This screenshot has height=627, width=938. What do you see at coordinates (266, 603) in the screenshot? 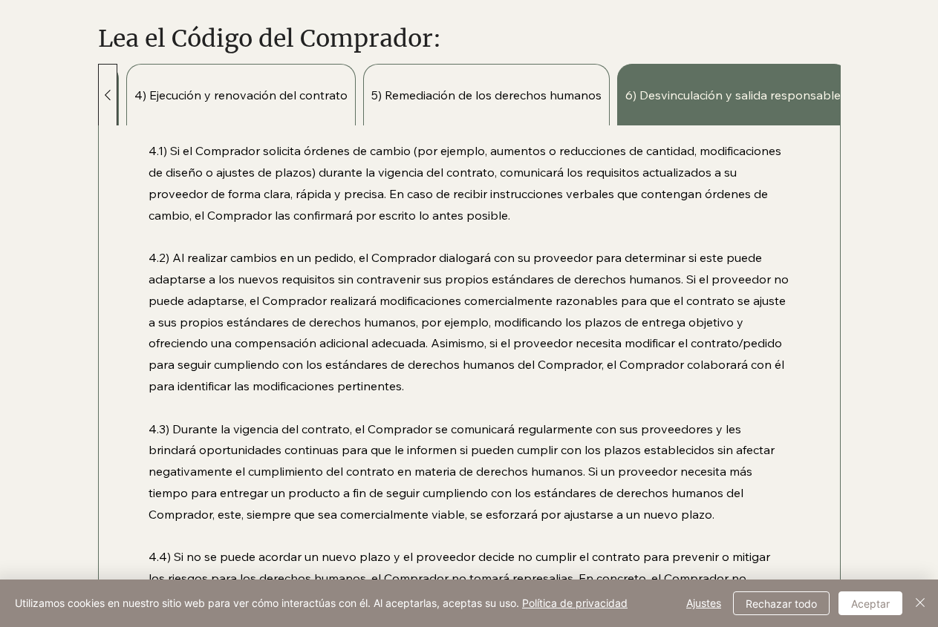
I see `font: Utilizamos cookies en nuestro sitio web para ver cómo interactúas con él. Al aceptarlas, aceptas ...` at bounding box center [266, 603].